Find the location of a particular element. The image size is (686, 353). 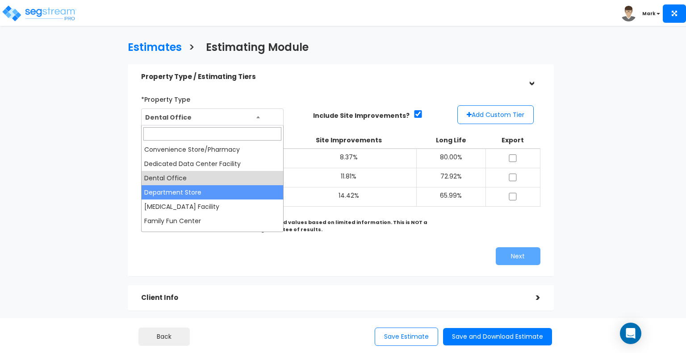

div: Open Intercom Messenger is located at coordinates (631, 334).